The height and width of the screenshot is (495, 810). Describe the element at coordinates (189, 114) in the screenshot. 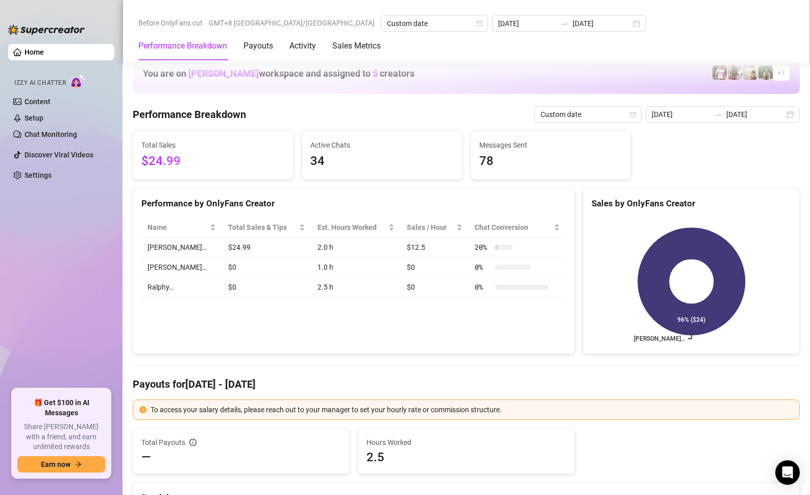

I see `h4: Performance Breakdown` at that location.